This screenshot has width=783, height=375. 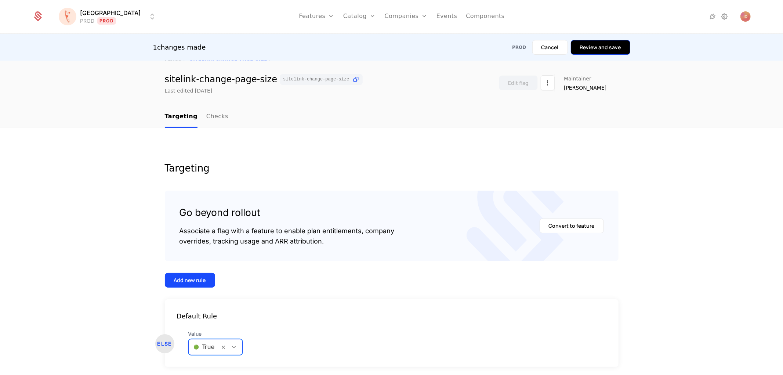 What do you see at coordinates (68, 17) in the screenshot?
I see `img: Florence` at bounding box center [68, 17].